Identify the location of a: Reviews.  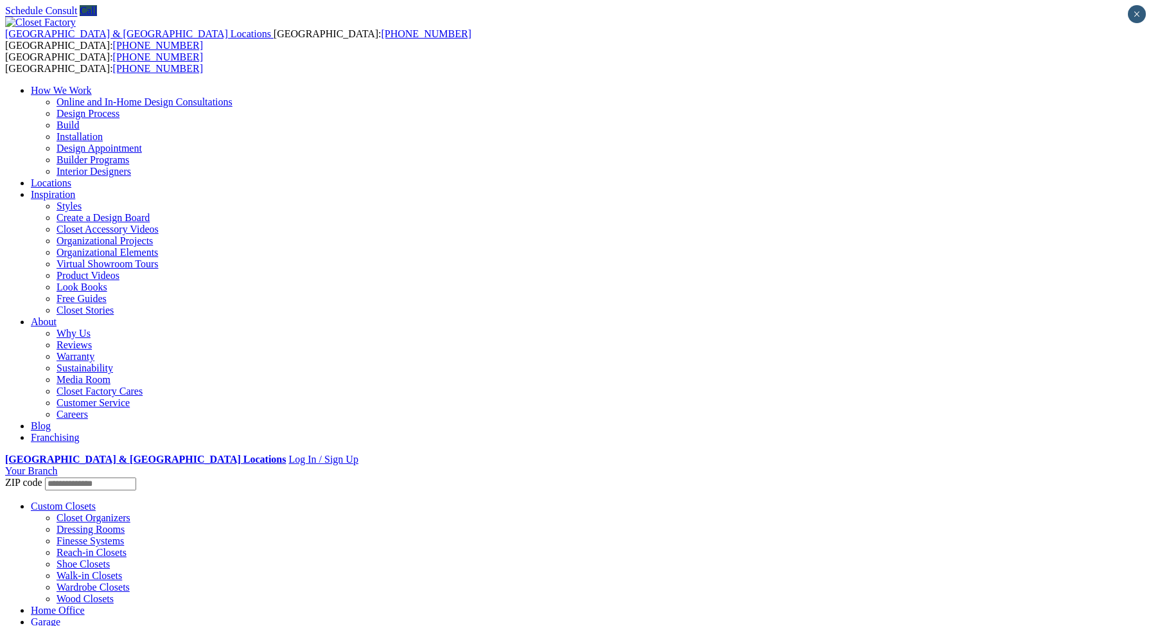
(74, 344).